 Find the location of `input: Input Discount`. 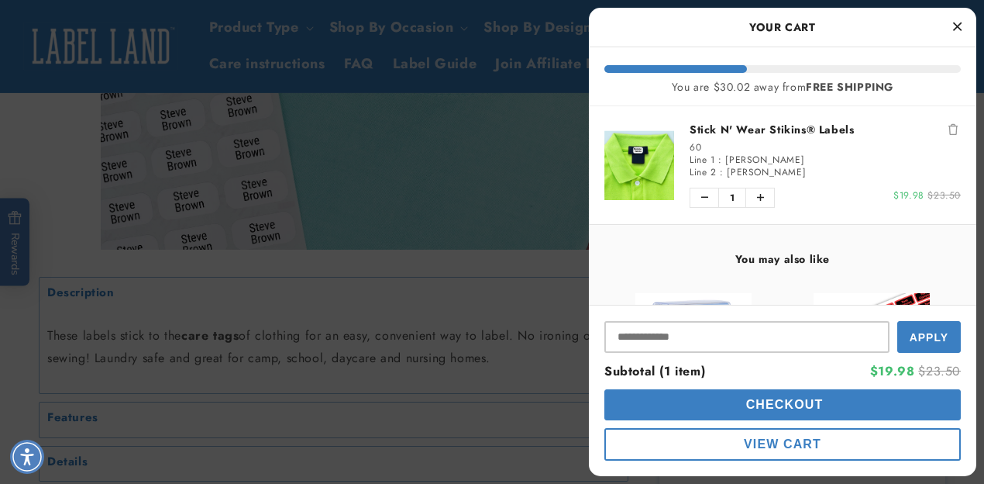

input: Input Discount is located at coordinates (747, 336).